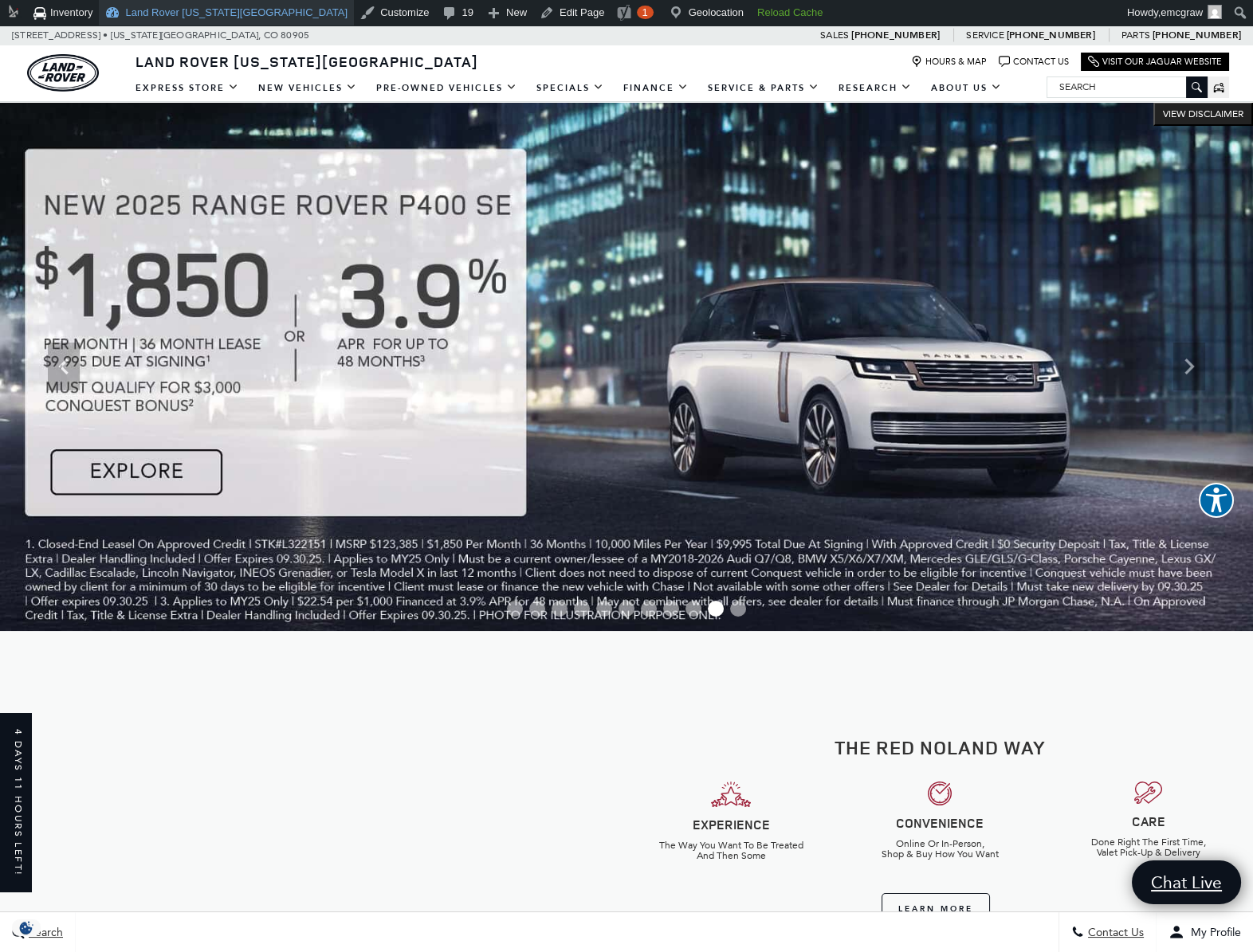 This screenshot has width=1253, height=952. What do you see at coordinates (63, 72) in the screenshot?
I see `img: Land Rover` at bounding box center [63, 72].